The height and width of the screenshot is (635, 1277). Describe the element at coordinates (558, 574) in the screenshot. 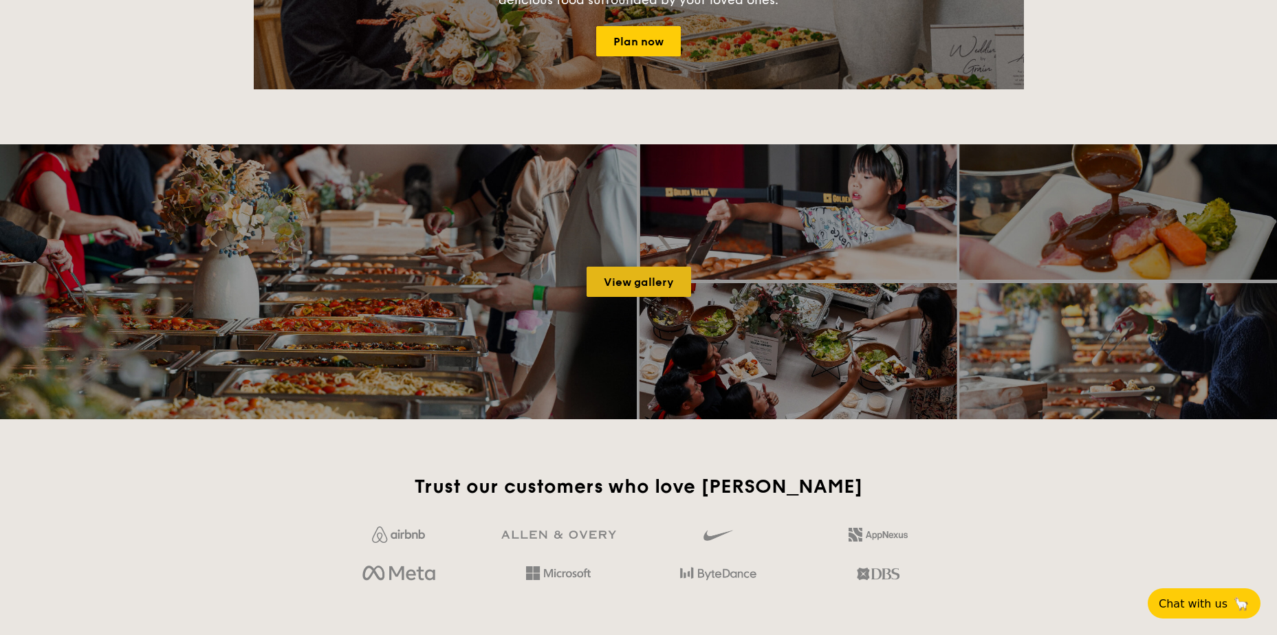

I see `img: Hd4TfVa7bNwuIo1gAAAAASUVORK5CYII=` at that location.